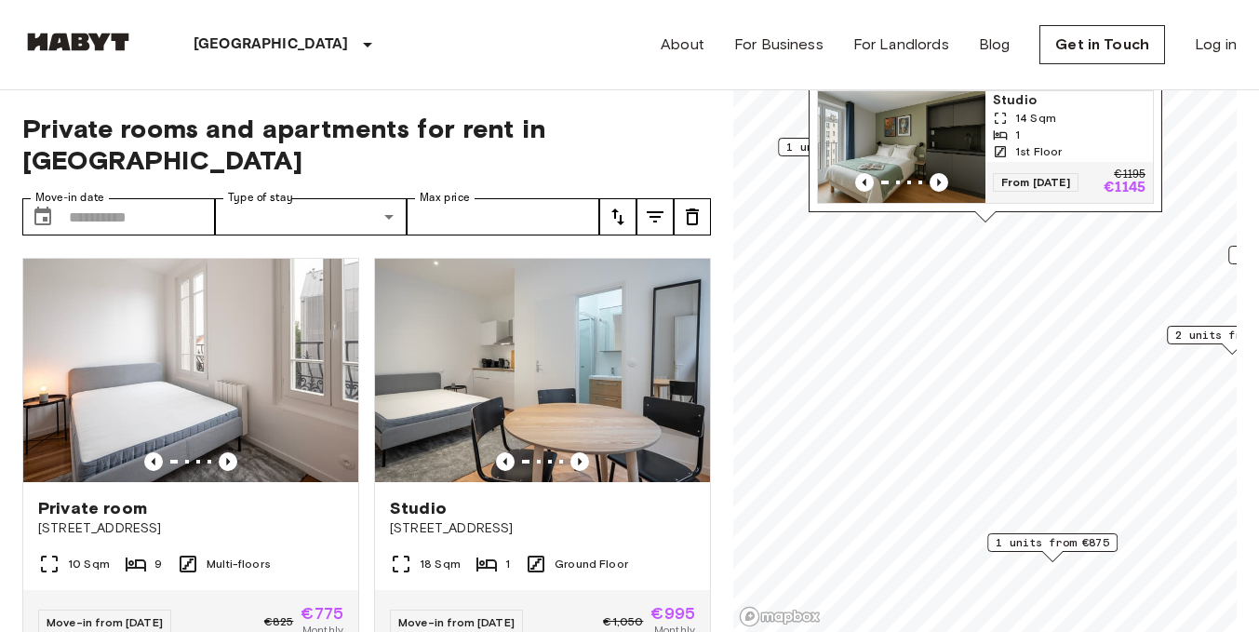 The height and width of the screenshot is (632, 1259). I want to click on span: 14 Sqm, so click(1035, 118).